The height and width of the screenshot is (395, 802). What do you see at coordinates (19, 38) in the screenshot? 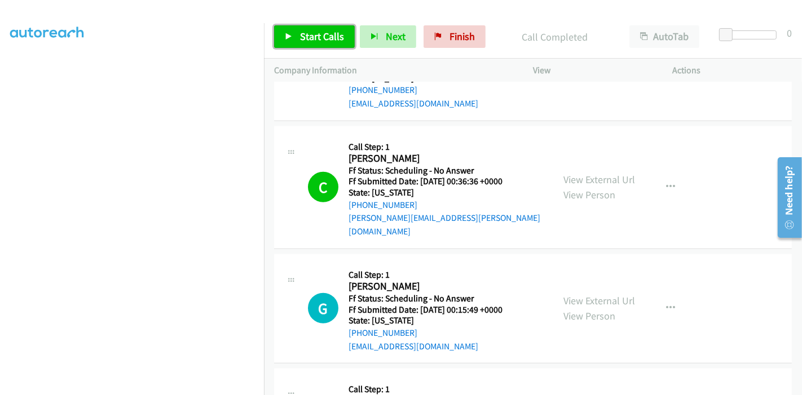
I see `div: Need help?` at bounding box center [19, 38].